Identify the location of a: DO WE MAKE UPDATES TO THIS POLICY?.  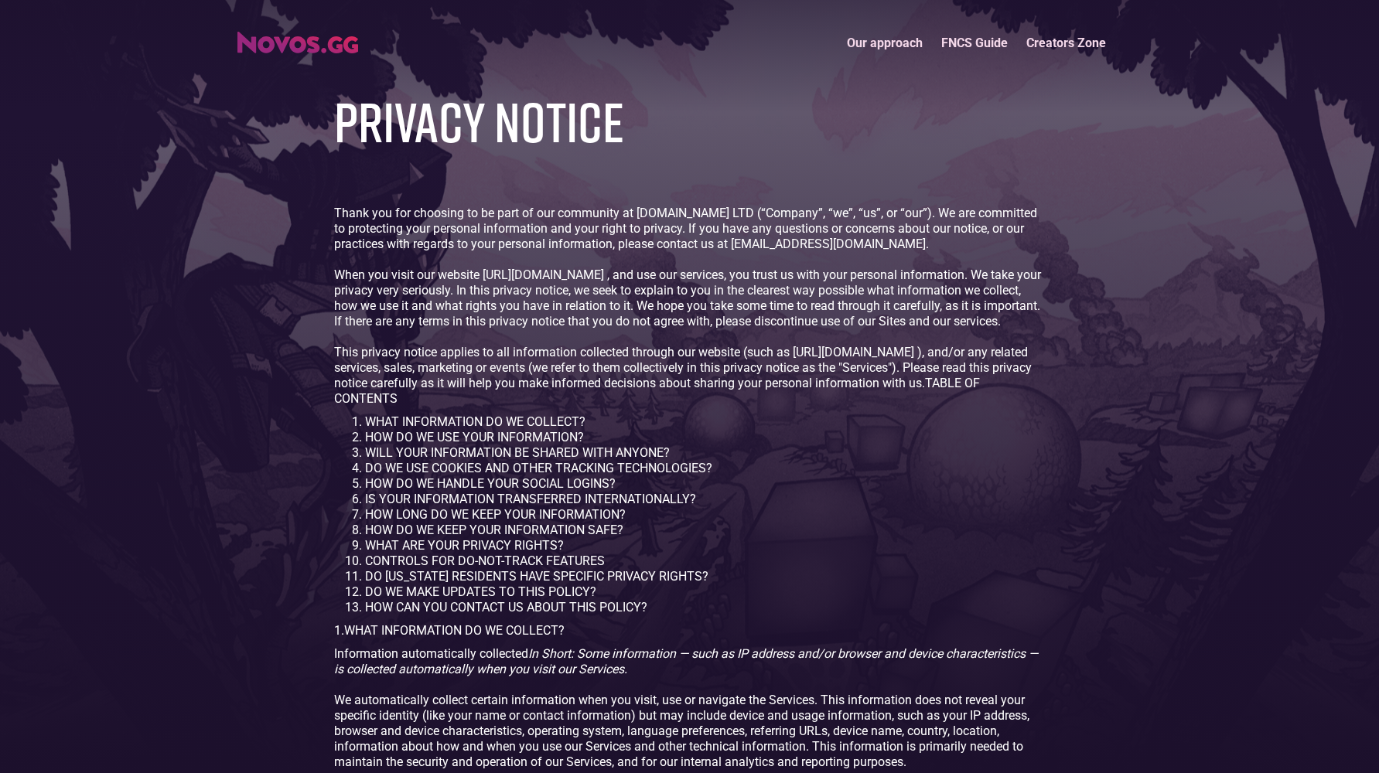
(480, 592).